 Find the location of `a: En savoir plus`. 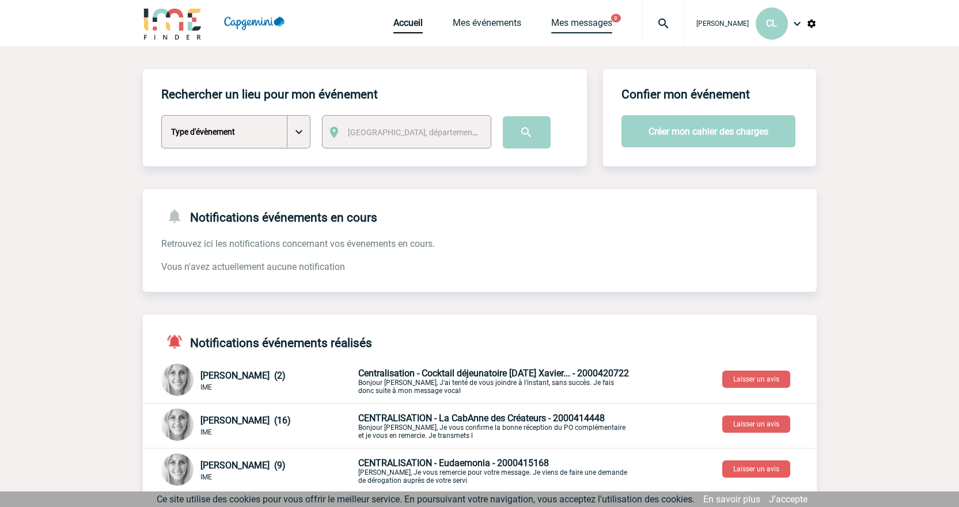

a: En savoir plus is located at coordinates (731, 499).